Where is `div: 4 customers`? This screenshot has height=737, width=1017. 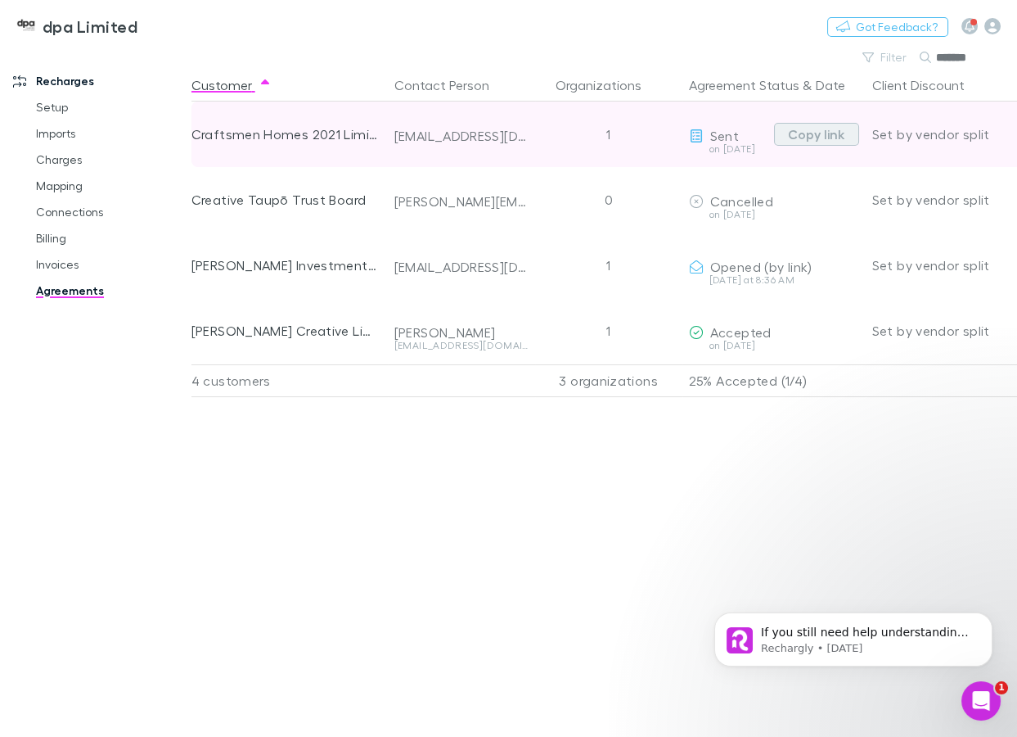
div: 4 customers is located at coordinates (290, 381).